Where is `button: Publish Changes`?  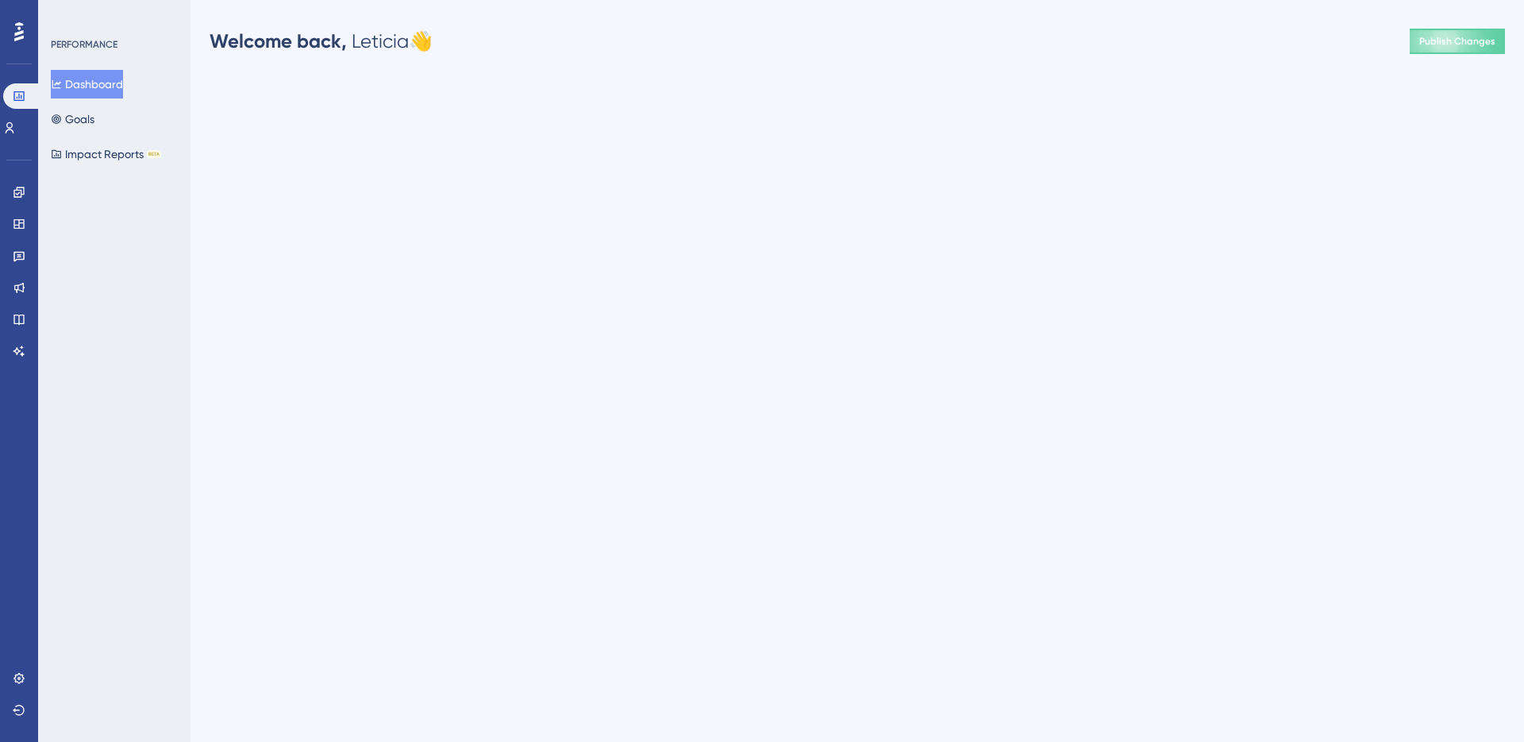 button: Publish Changes is located at coordinates (1458, 41).